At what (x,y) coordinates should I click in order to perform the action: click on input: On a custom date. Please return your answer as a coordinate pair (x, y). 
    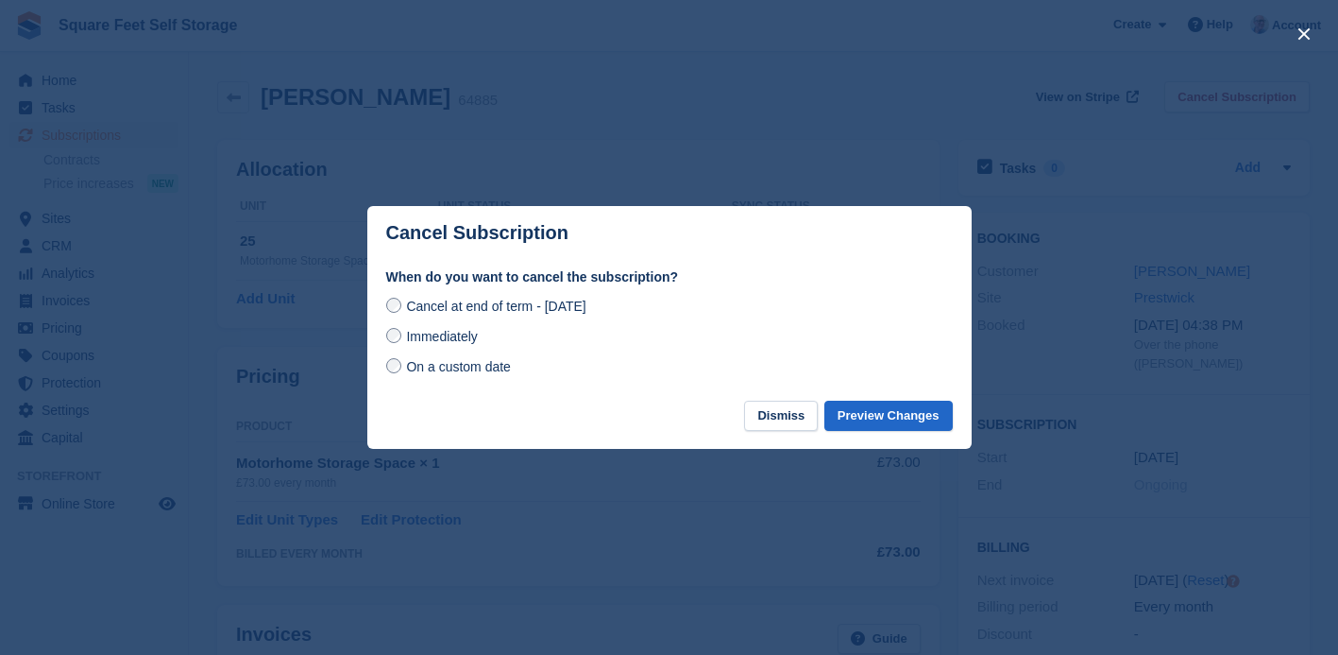
    Looking at the image, I should click on (394, 366).